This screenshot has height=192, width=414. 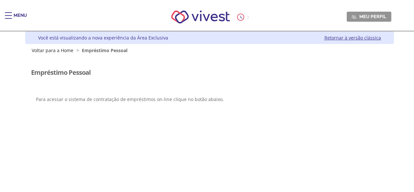 What do you see at coordinates (373, 17) in the screenshot?
I see `span: Meu perfil` at bounding box center [373, 17].